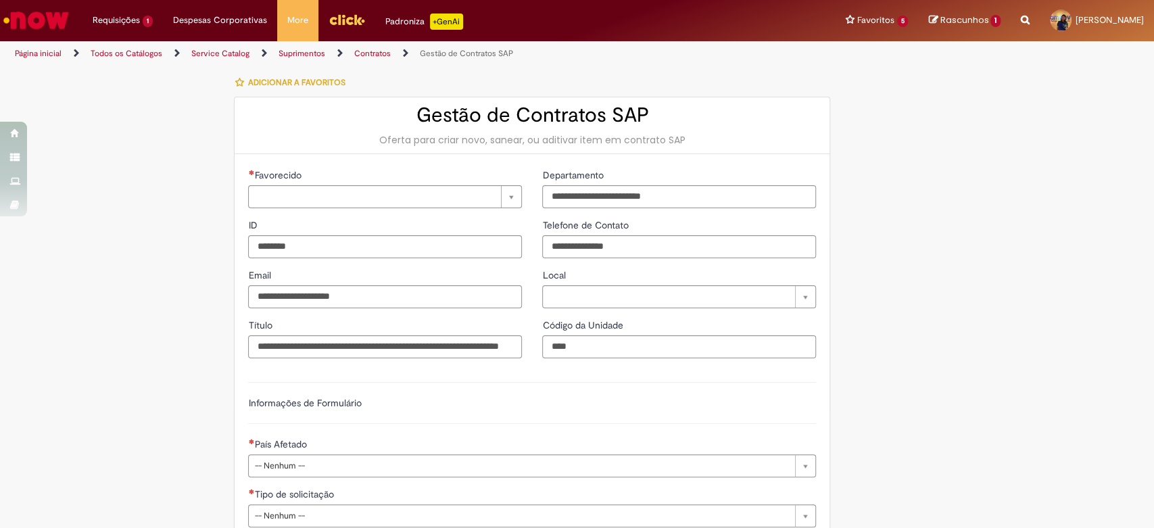 This screenshot has height=528, width=1154. What do you see at coordinates (253, 225) in the screenshot?
I see `span: ID` at bounding box center [253, 225].